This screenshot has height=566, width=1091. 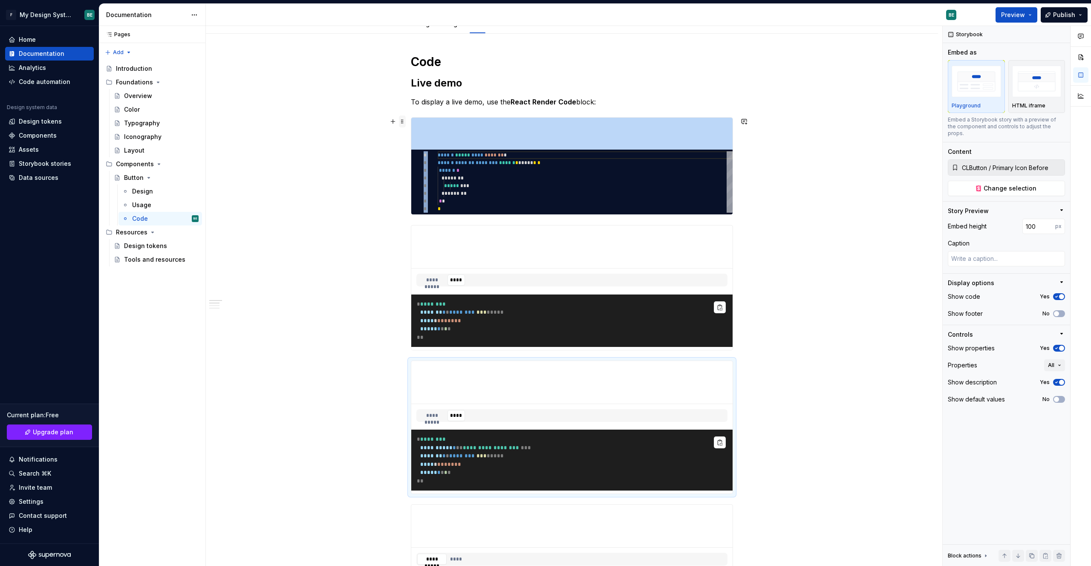 What do you see at coordinates (142, 191) in the screenshot?
I see `div: Design` at bounding box center [142, 191].